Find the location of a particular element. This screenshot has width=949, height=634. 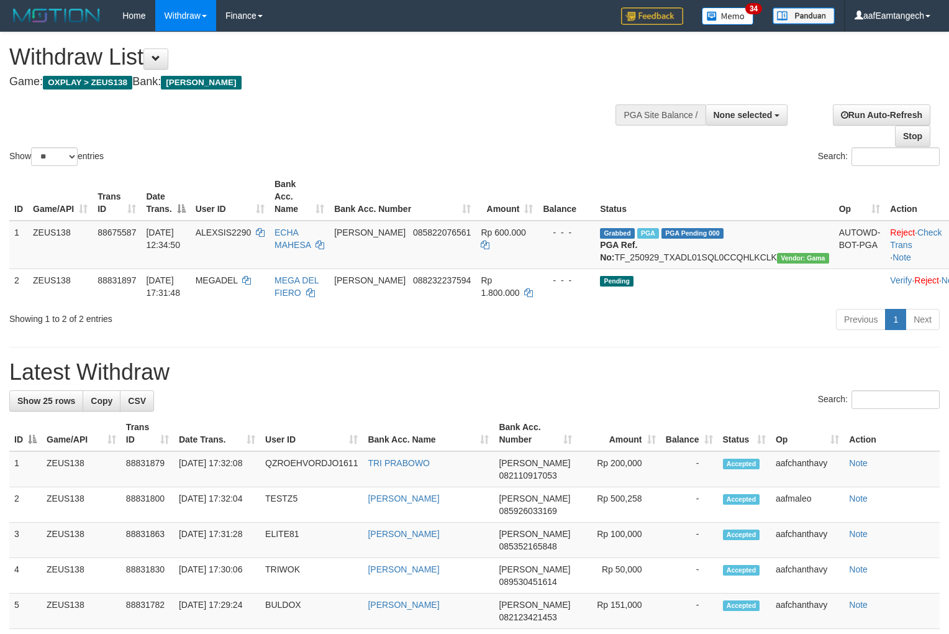

td: Rp 200,000 is located at coordinates (619, 469).